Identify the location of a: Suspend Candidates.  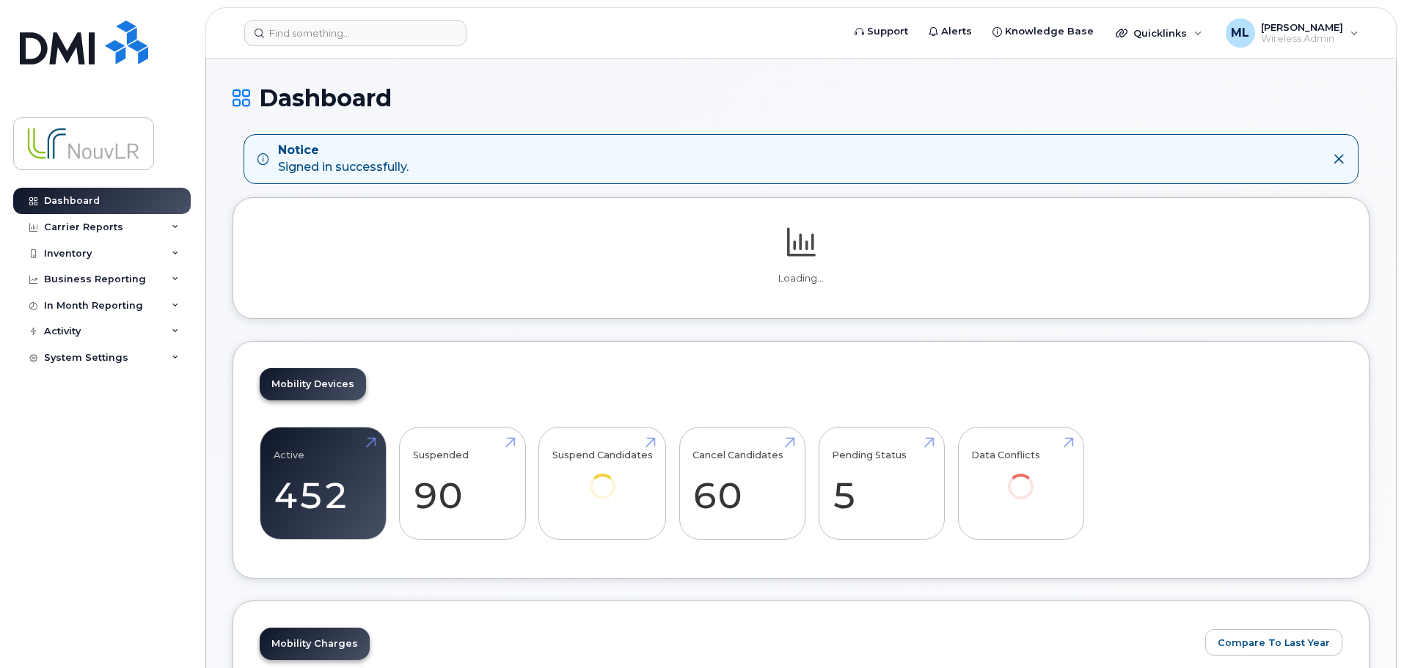
(602, 477).